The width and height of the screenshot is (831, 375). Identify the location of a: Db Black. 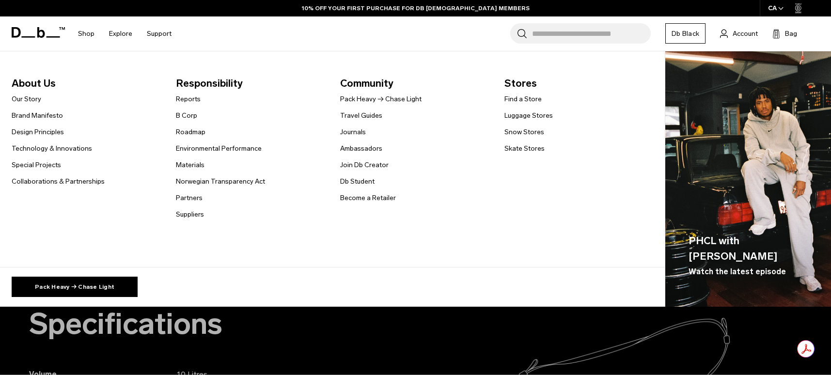
(685, 33).